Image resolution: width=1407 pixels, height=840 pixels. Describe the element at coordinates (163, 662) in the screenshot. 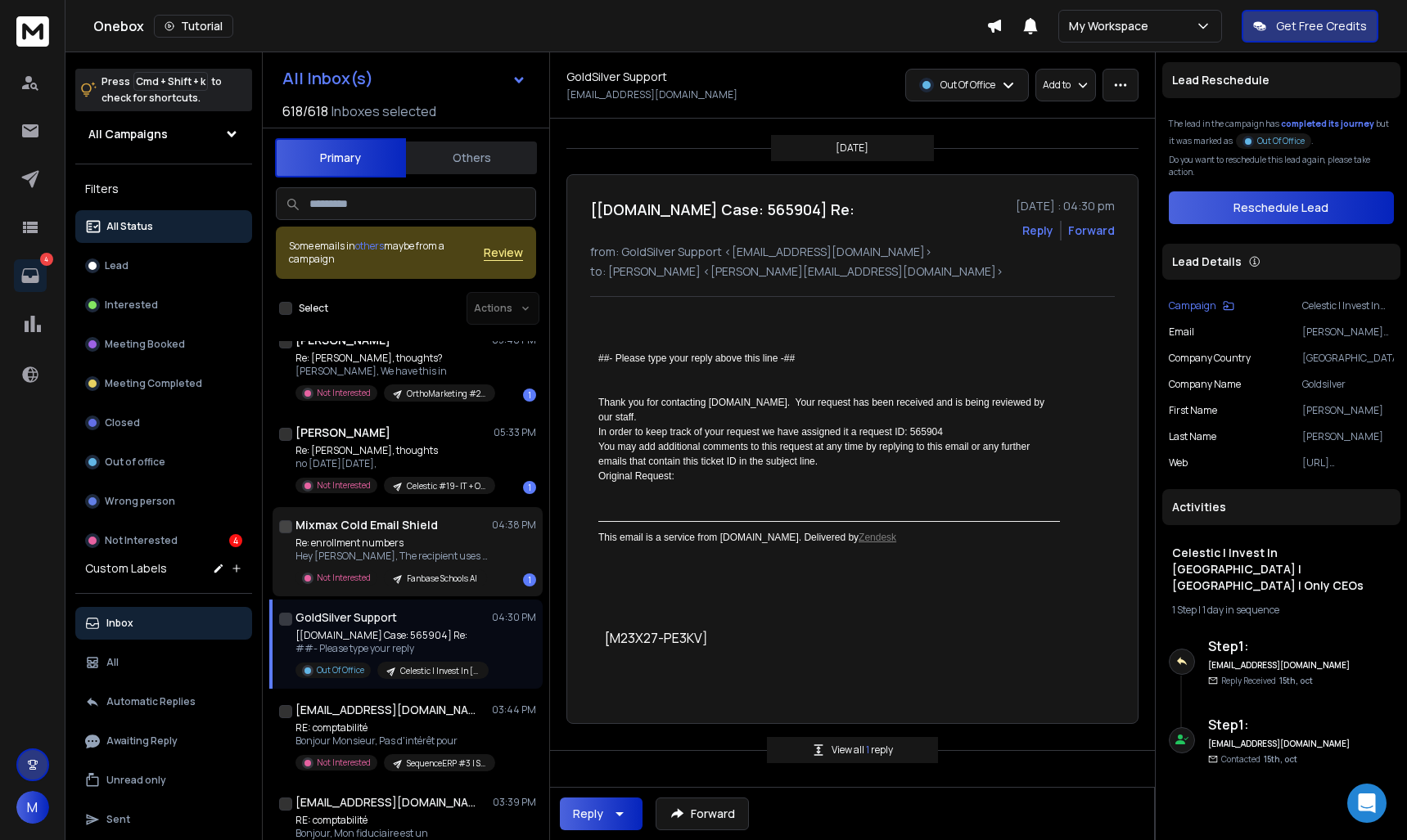

I see `button: All` at that location.